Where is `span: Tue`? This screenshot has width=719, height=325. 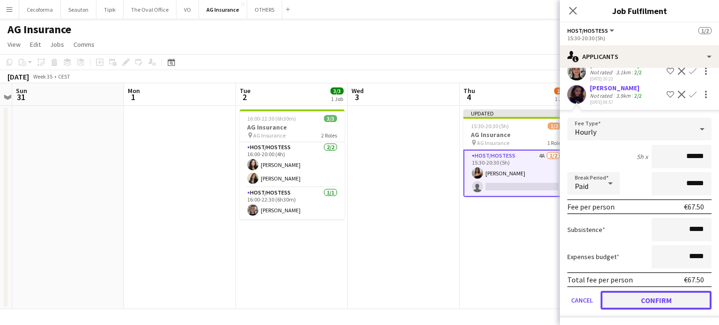
span: Tue is located at coordinates (245, 91).